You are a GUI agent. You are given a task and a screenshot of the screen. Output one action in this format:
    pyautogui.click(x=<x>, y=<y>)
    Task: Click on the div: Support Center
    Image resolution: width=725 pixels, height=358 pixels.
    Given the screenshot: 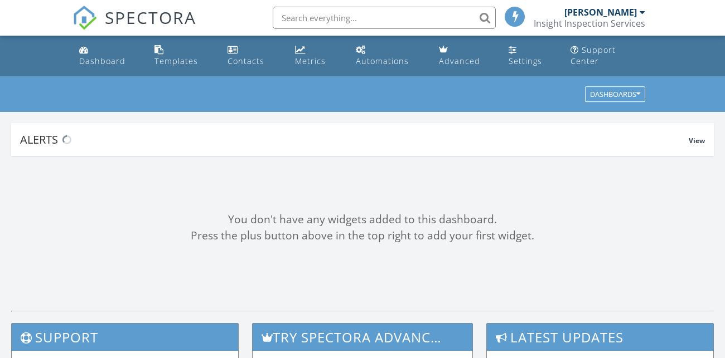 What is the action you would take?
    pyautogui.click(x=593, y=55)
    